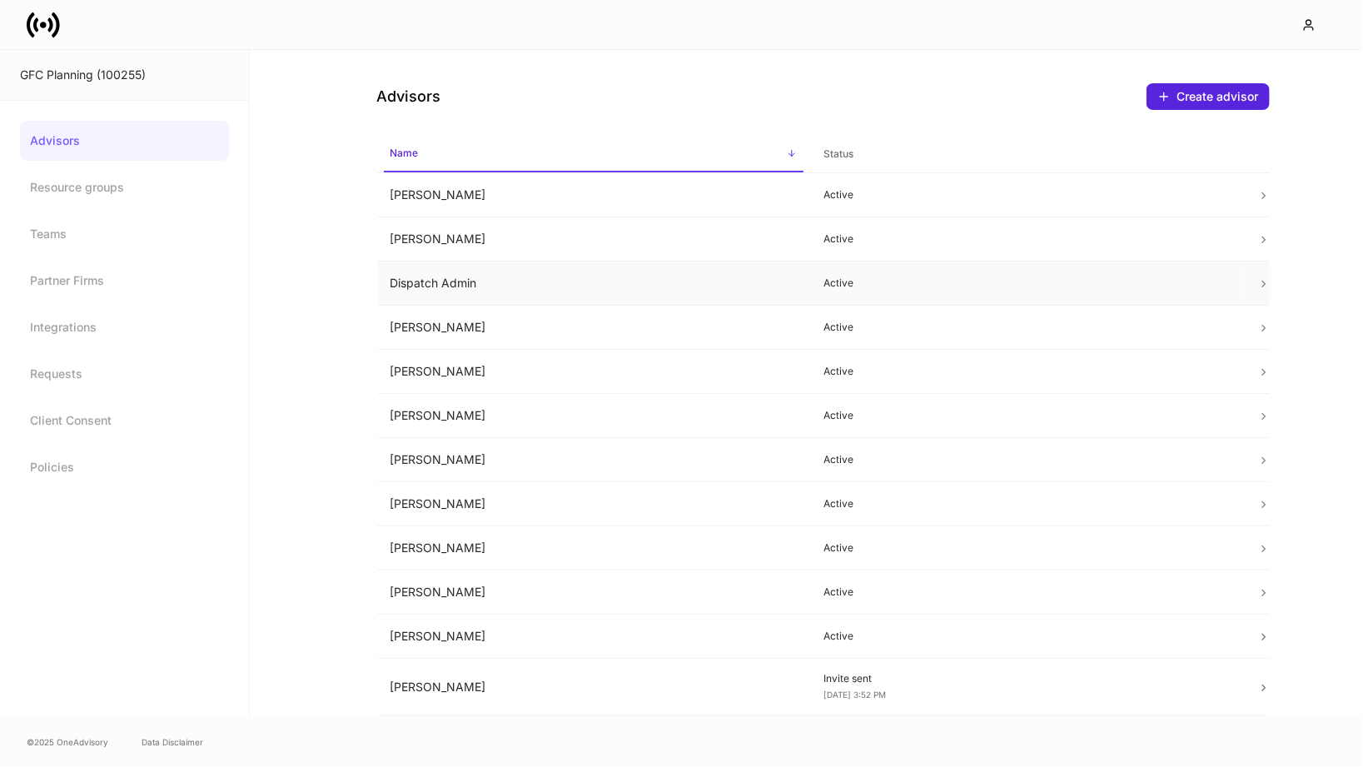  I want to click on button: Create advisor, so click(1208, 97).